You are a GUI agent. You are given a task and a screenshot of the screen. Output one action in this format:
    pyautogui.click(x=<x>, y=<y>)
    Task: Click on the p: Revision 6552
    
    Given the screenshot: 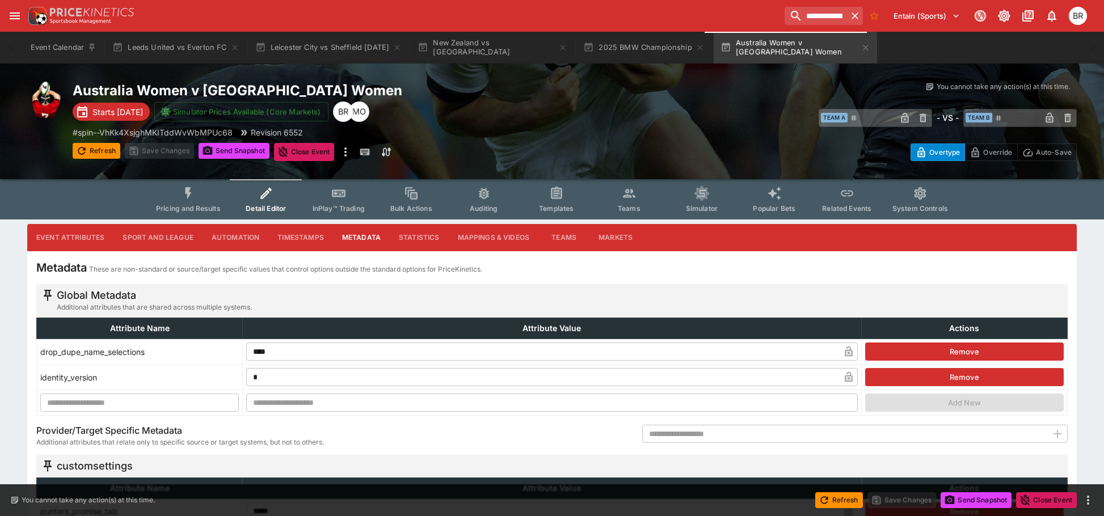 What is the action you would take?
    pyautogui.click(x=277, y=132)
    